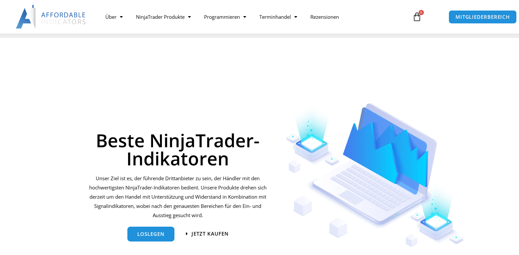 The width and height of the screenshot is (519, 255). Describe the element at coordinates (51, 17) in the screenshot. I see `img: LogoAI | Affordable Indicators – NinjaTrader` at that location.